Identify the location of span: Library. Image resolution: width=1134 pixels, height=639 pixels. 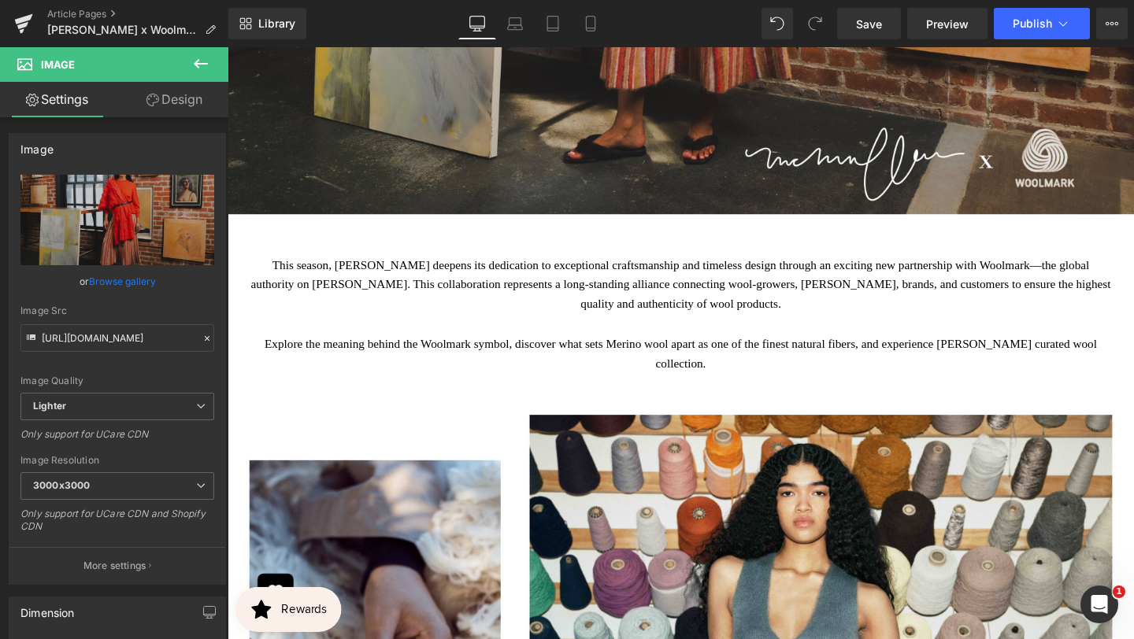
(276, 24).